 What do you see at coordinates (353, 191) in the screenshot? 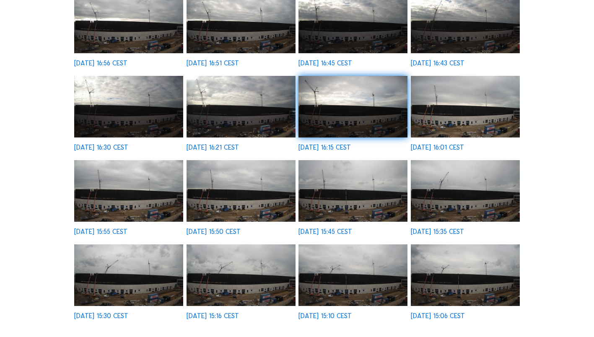
I see `img: image_53249888` at bounding box center [353, 191].